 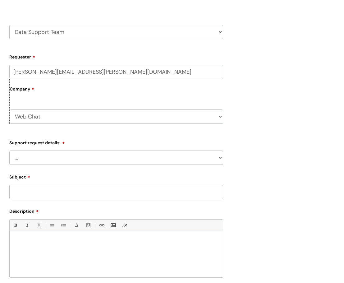 What do you see at coordinates (116, 72) in the screenshot?
I see `input: Email` at bounding box center [116, 72].